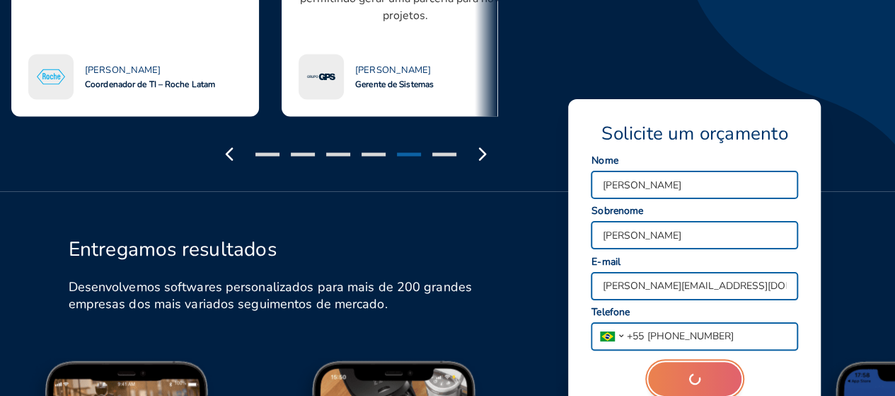 The image size is (895, 396). What do you see at coordinates (394, 84) in the screenshot?
I see `span: Gerente de Sistemas` at bounding box center [394, 84].